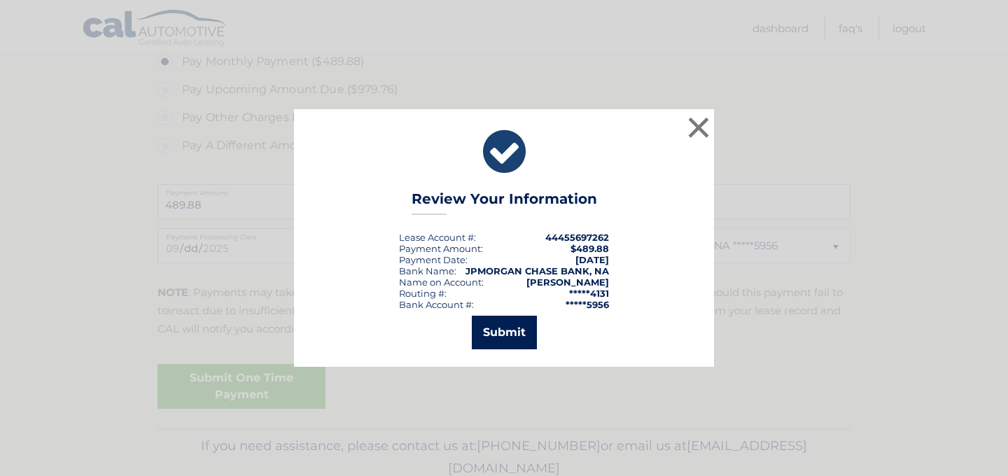 This screenshot has height=476, width=1008. Describe the element at coordinates (428, 271) in the screenshot. I see `div: Bank Name:` at that location.